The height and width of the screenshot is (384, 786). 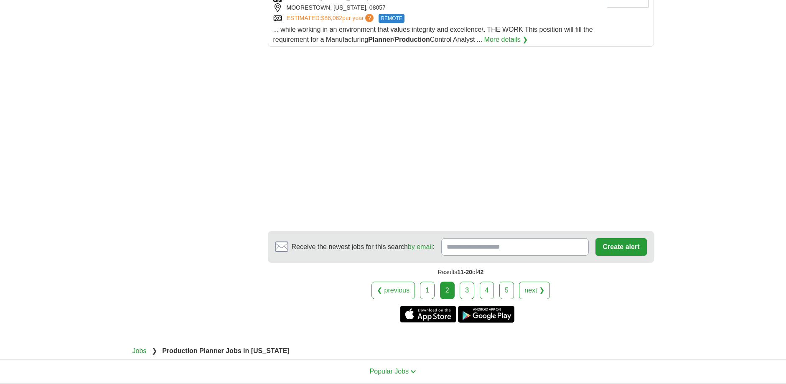 I want to click on a: Get the iPhone app, so click(x=428, y=314).